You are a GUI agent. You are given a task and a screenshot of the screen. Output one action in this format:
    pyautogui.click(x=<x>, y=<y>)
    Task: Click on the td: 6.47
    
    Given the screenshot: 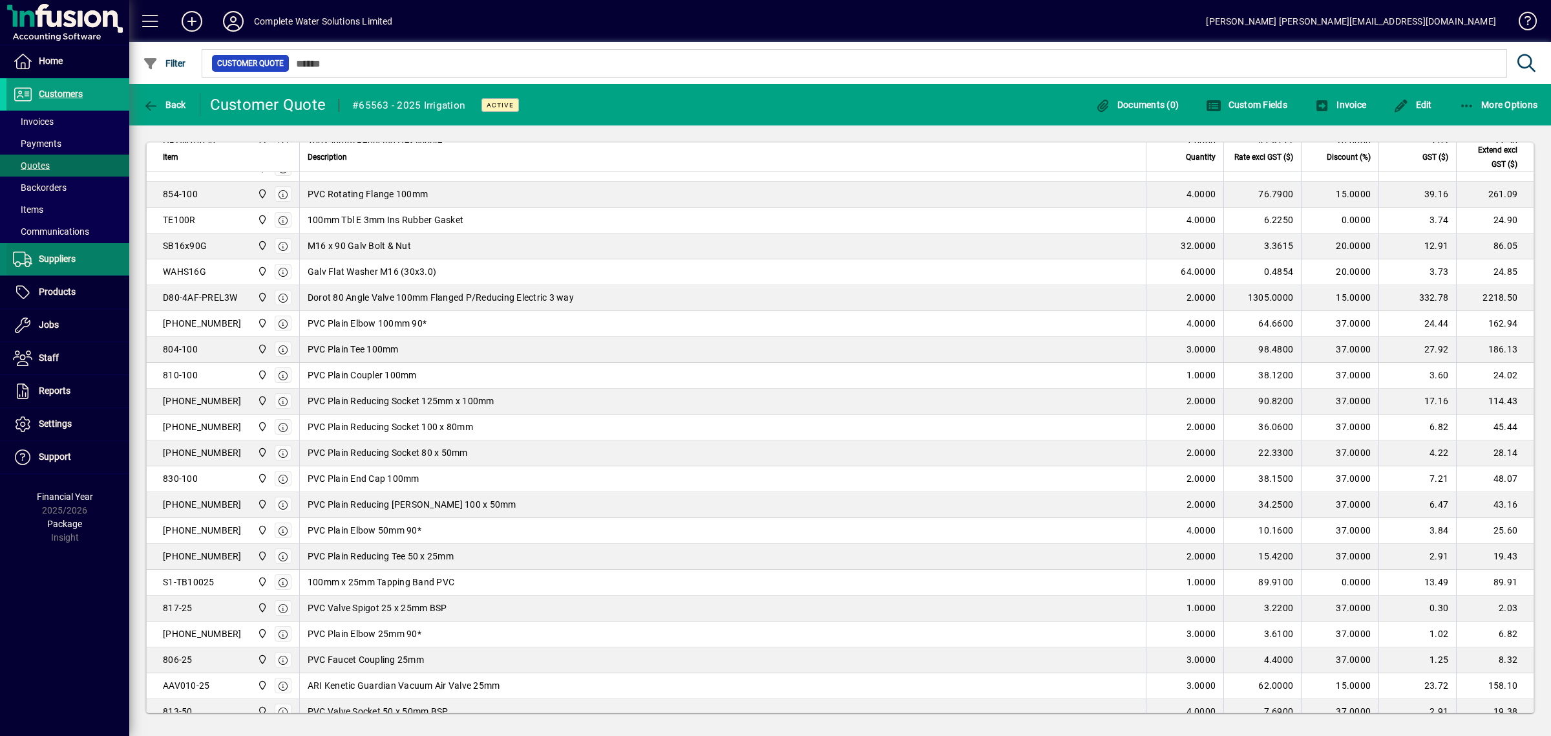 What is the action you would take?
    pyautogui.click(x=1418, y=505)
    